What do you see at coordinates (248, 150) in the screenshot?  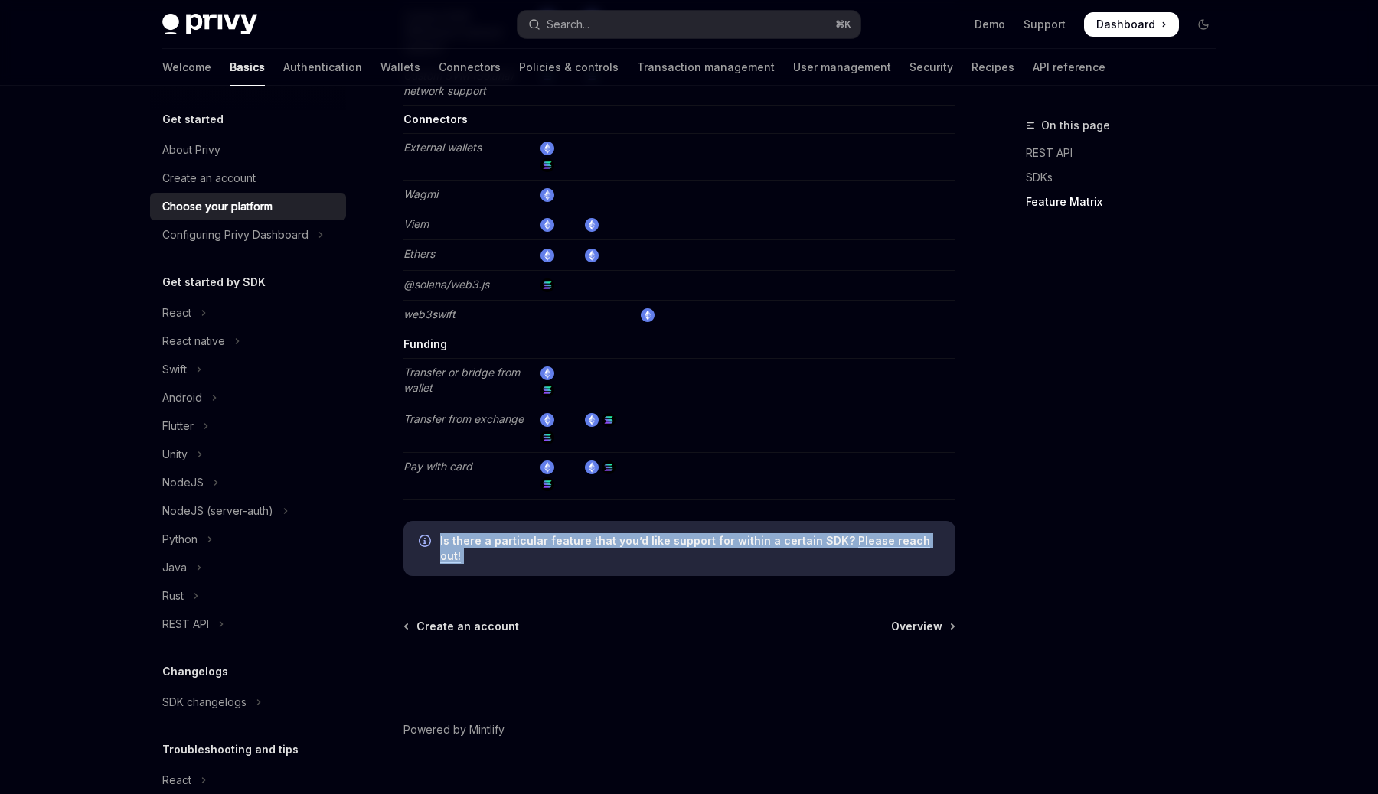 I see `a: About Privy` at bounding box center [248, 150].